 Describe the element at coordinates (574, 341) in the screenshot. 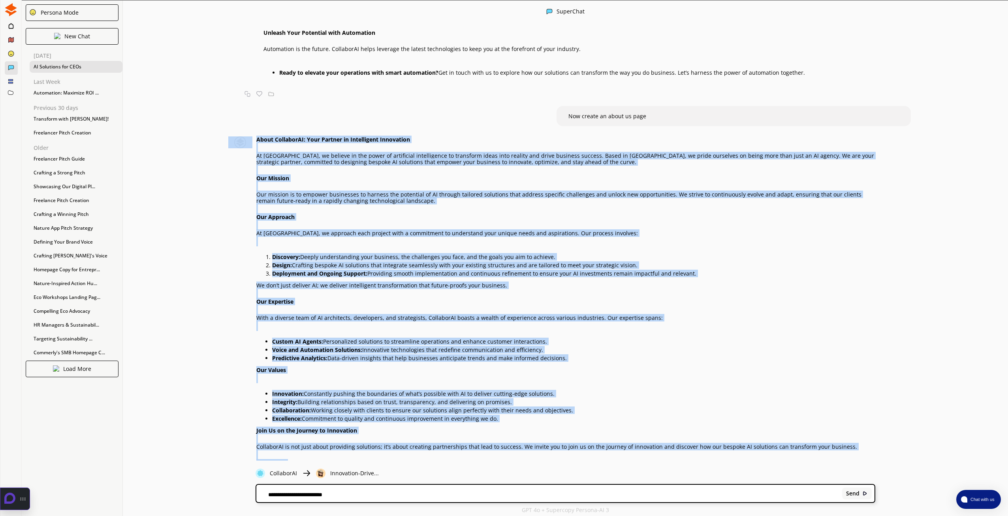

I see `p: Personalized solutions to streamline operations and enhance customer interactions.` at that location.